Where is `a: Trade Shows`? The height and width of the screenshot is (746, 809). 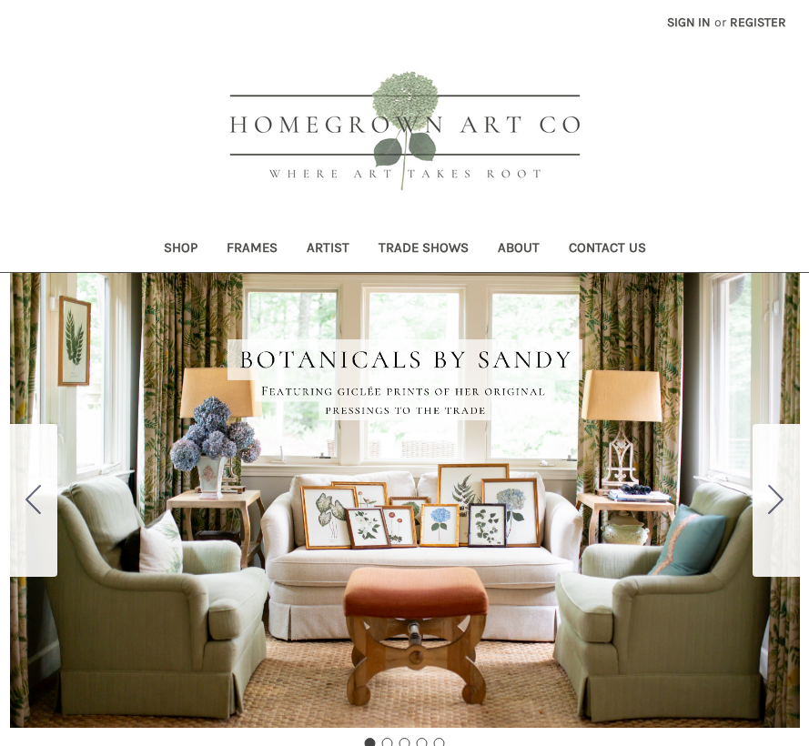 a: Trade Shows is located at coordinates (423, 249).